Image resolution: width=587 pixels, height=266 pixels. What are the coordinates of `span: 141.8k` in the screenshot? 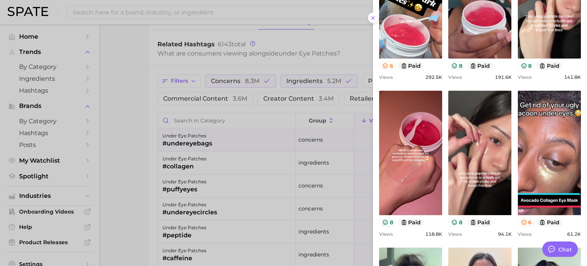 It's located at (573, 77).